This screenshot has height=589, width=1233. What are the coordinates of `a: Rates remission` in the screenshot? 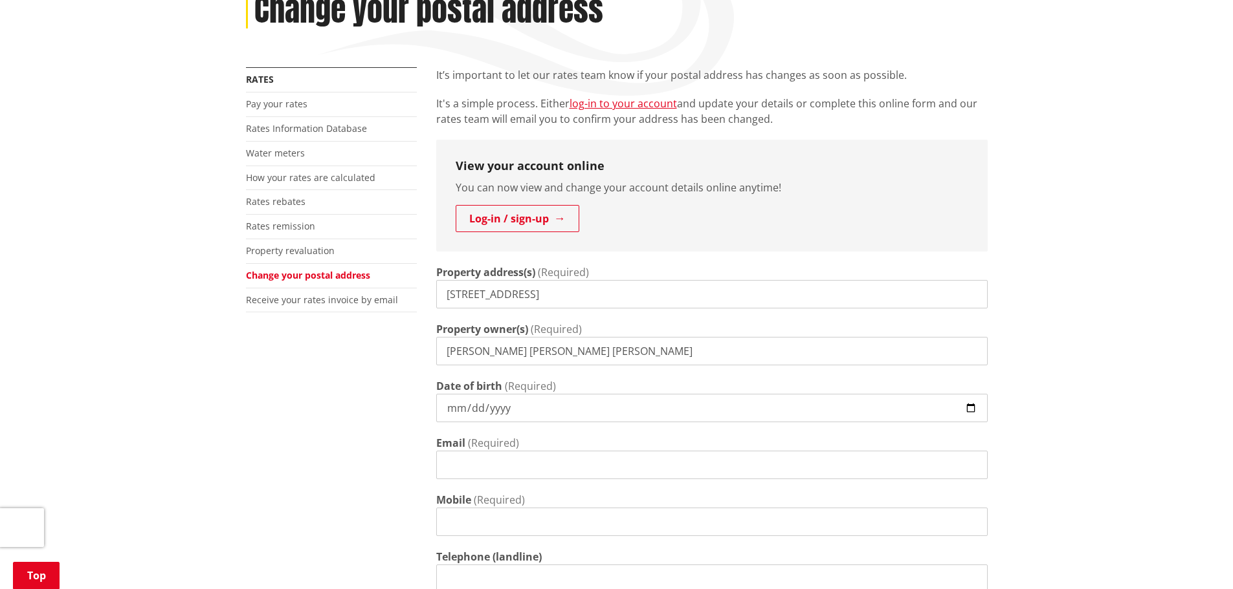 It's located at (280, 226).